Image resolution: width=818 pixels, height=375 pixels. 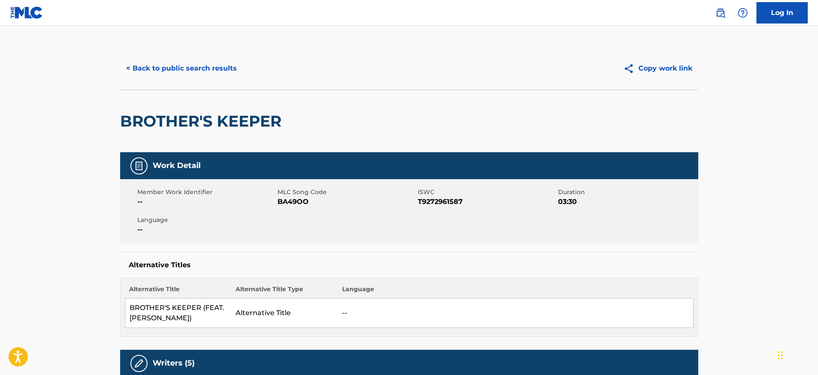 What do you see at coordinates (139, 364) in the screenshot?
I see `img: Writers` at bounding box center [139, 364].